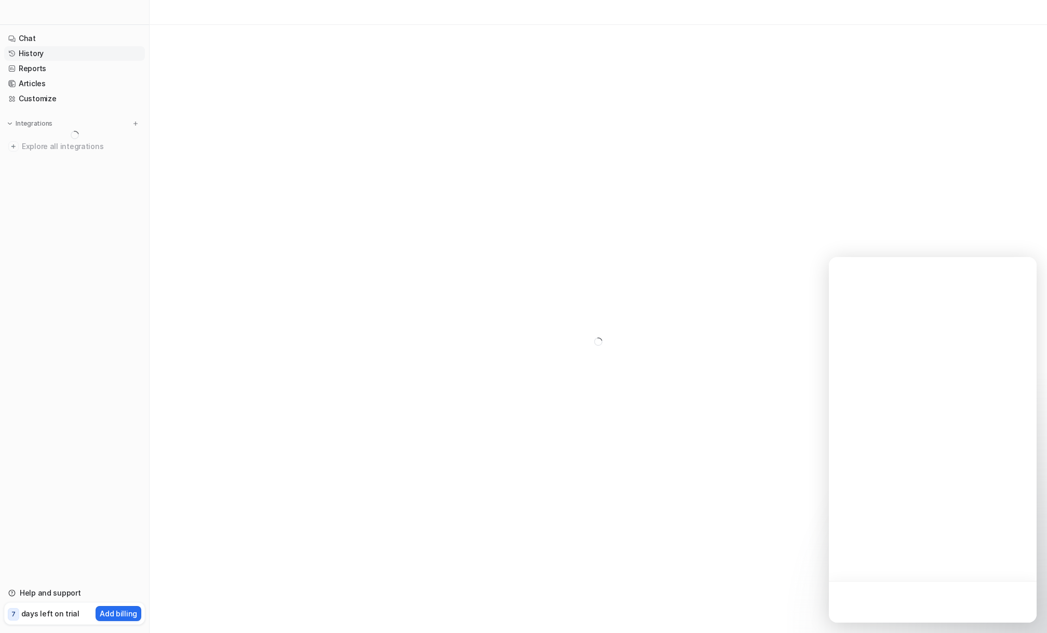 This screenshot has width=1047, height=633. Describe the element at coordinates (118, 613) in the screenshot. I see `button: Add billing` at that location.